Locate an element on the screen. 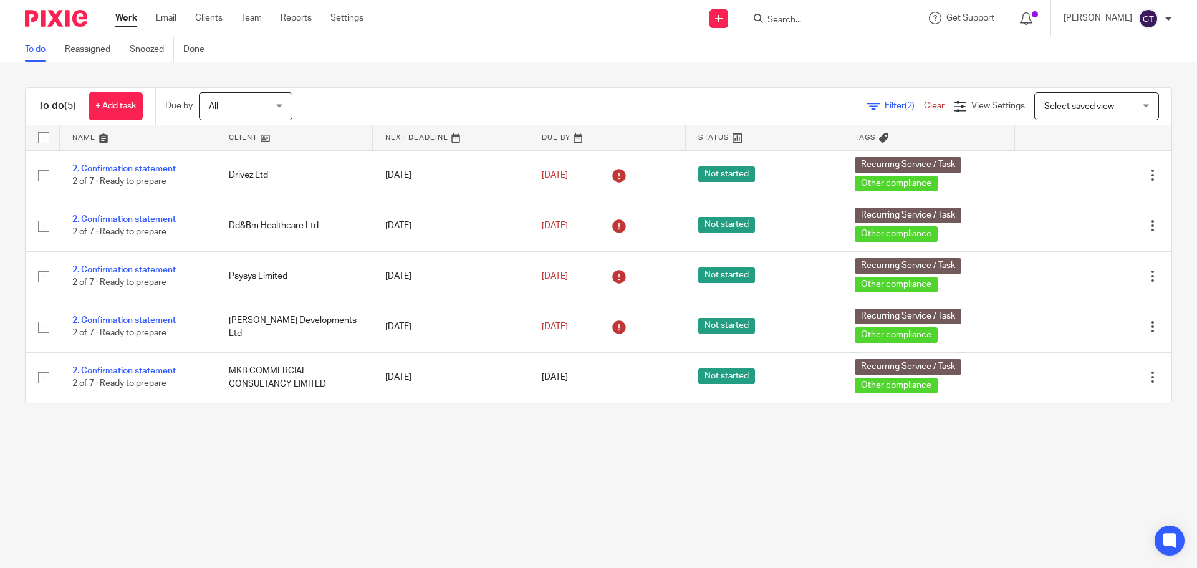 The image size is (1197, 568). h1: To do is located at coordinates (57, 106).